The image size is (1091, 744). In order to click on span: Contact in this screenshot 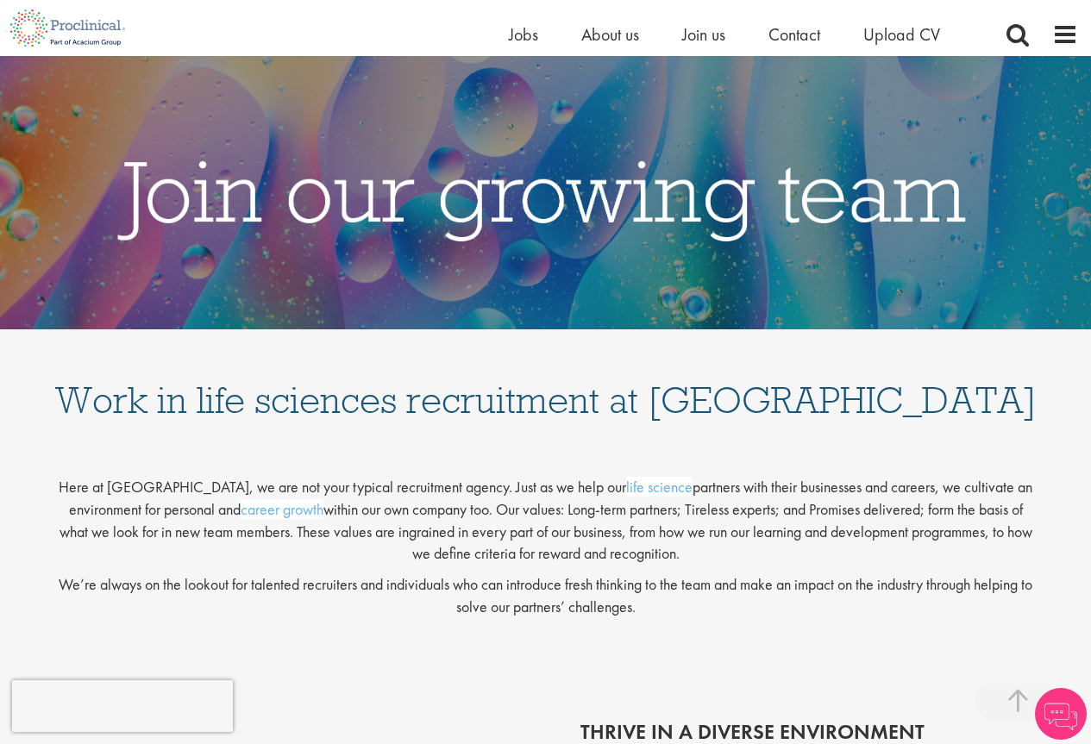, I will do `click(794, 35)`.